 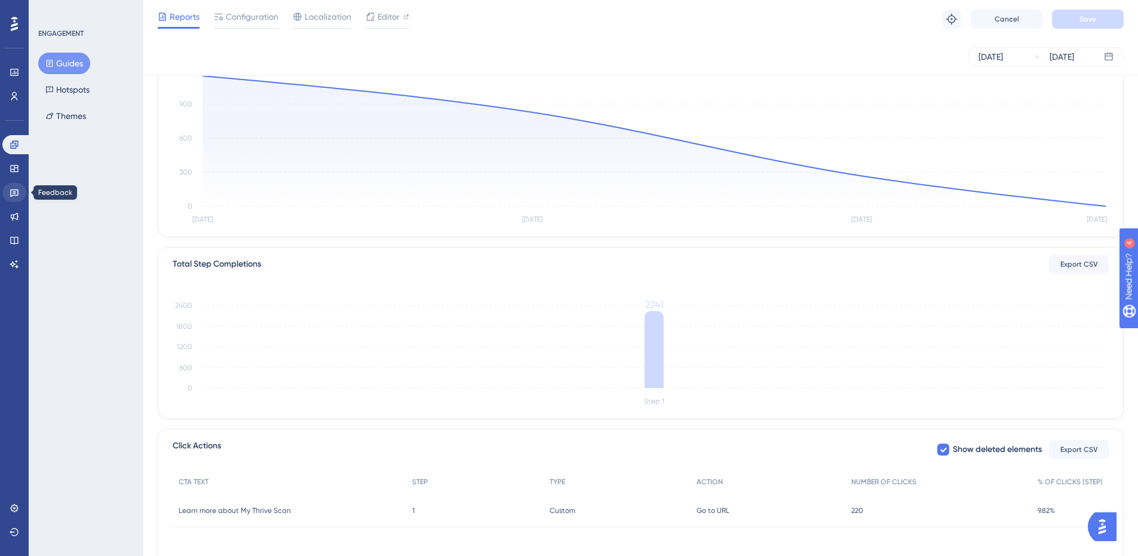 I want to click on div: Total Step Completions, so click(x=217, y=264).